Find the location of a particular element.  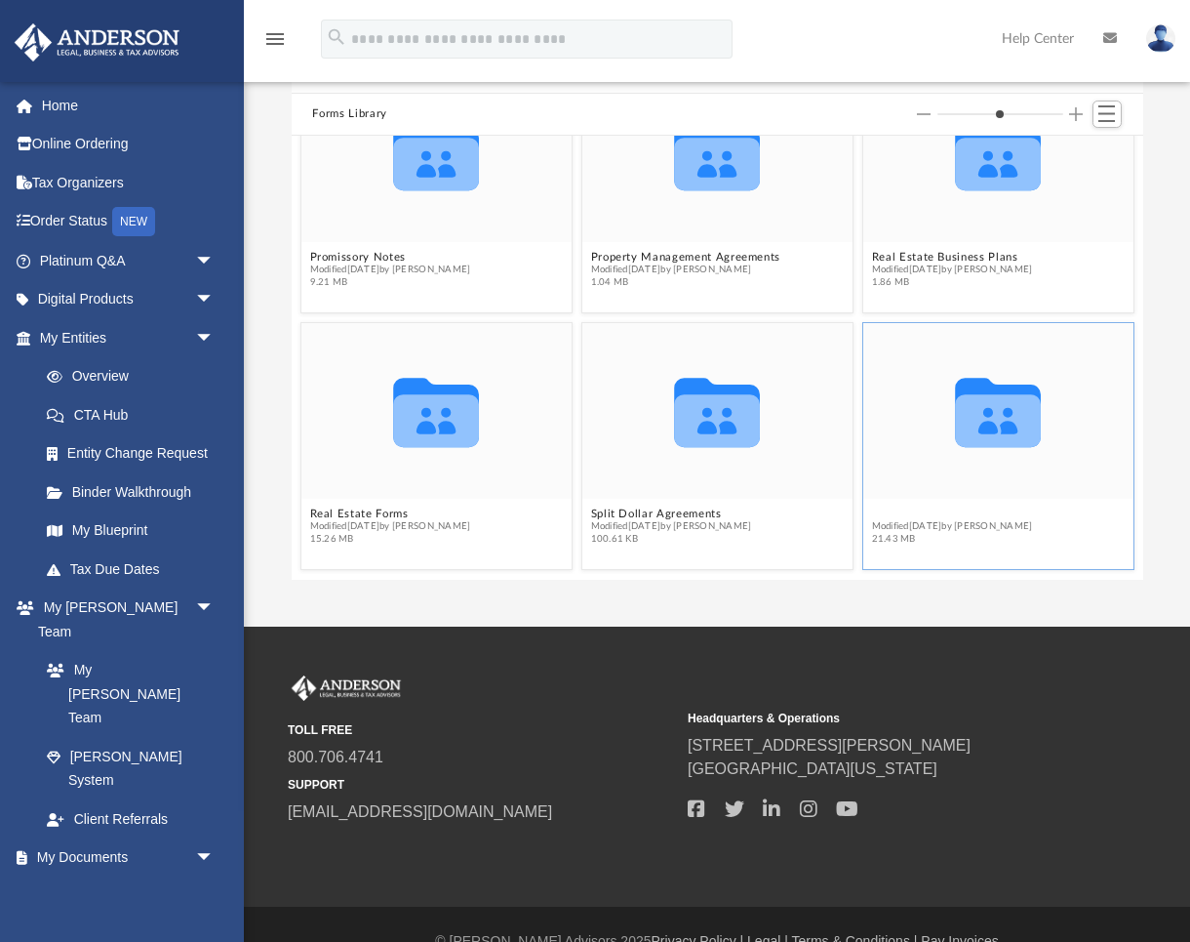

button: Promissory Notes is located at coordinates (389, 257).